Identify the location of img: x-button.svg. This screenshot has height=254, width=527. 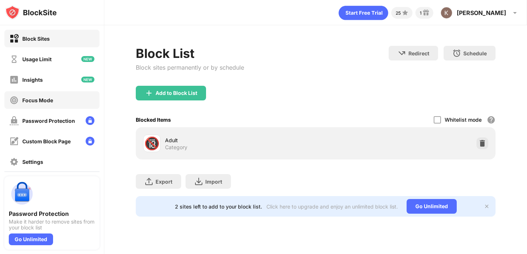
(487, 206).